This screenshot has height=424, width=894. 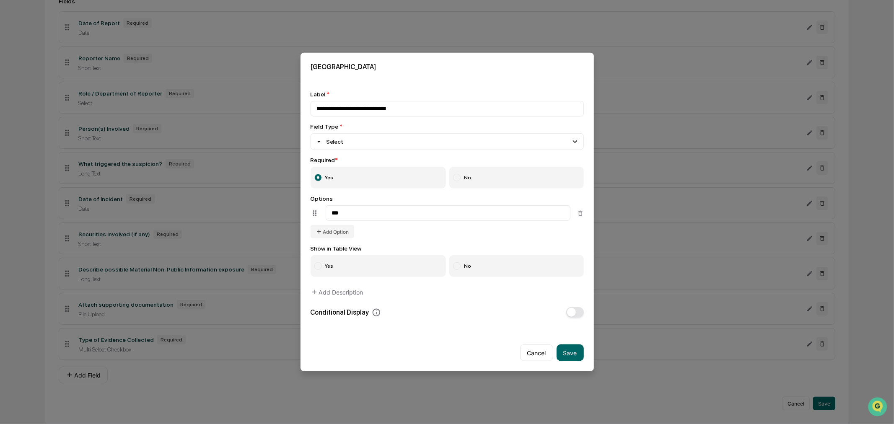 I want to click on button: Start new chat, so click(x=147, y=262).